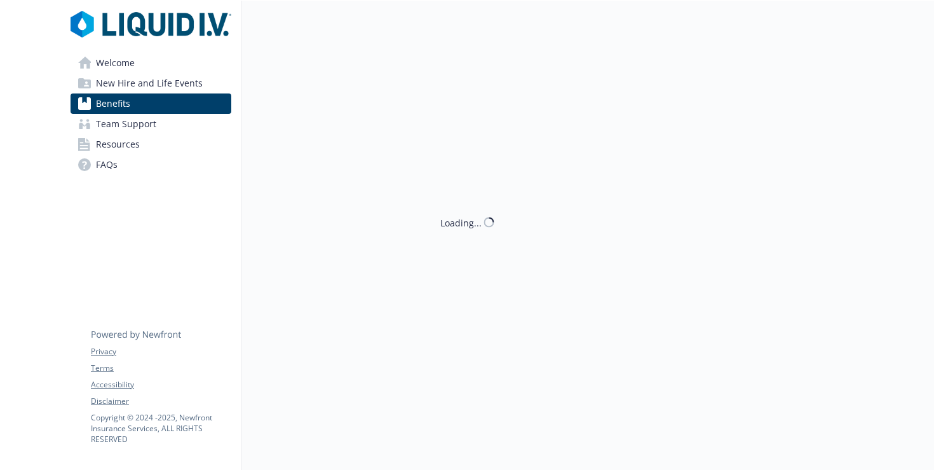 This screenshot has height=470, width=934. Describe the element at coordinates (161, 352) in the screenshot. I see `a: Privacy` at that location.